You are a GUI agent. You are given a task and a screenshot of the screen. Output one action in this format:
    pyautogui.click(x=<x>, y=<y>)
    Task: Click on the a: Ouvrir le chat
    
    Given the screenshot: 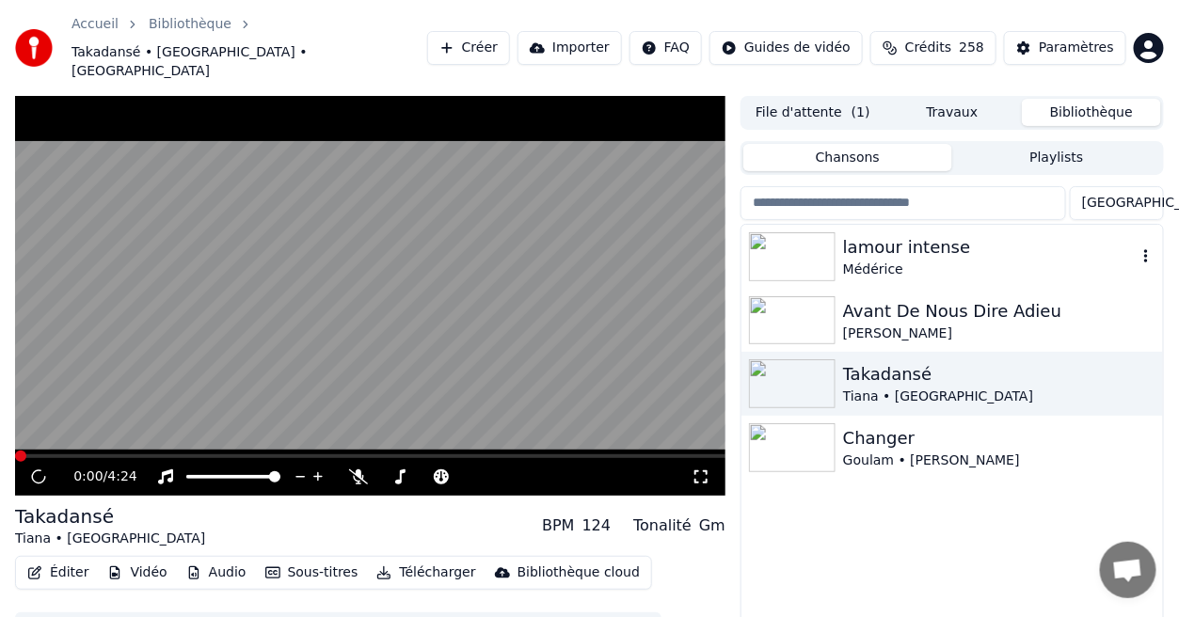 What is the action you would take?
    pyautogui.click(x=1128, y=570)
    